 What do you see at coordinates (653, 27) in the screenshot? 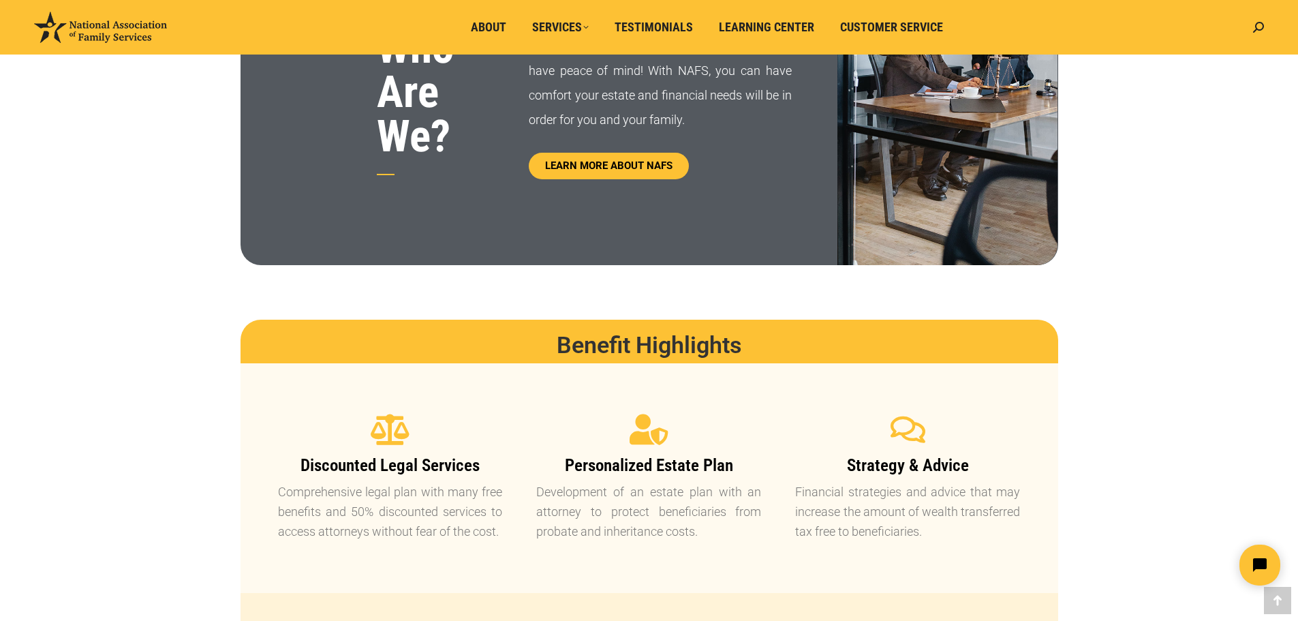
I see `span: Testimonials` at bounding box center [653, 27].